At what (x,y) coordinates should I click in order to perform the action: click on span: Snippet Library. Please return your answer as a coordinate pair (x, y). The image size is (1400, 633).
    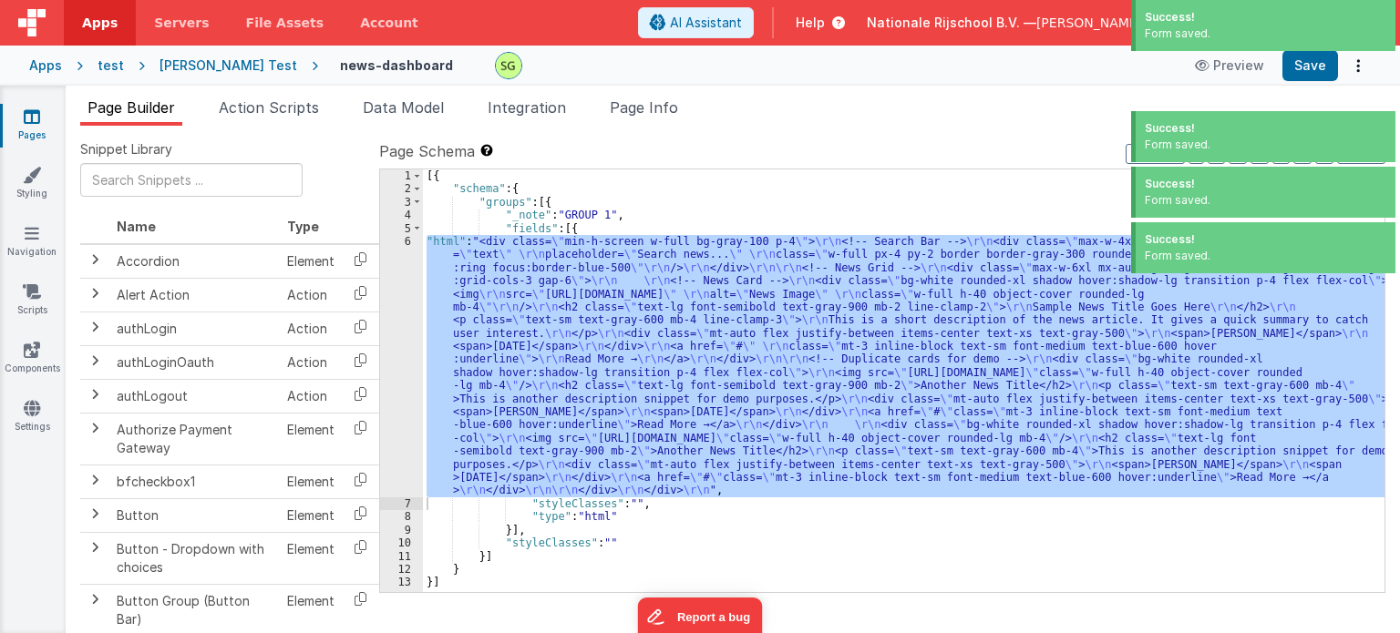
    Looking at the image, I should click on (126, 149).